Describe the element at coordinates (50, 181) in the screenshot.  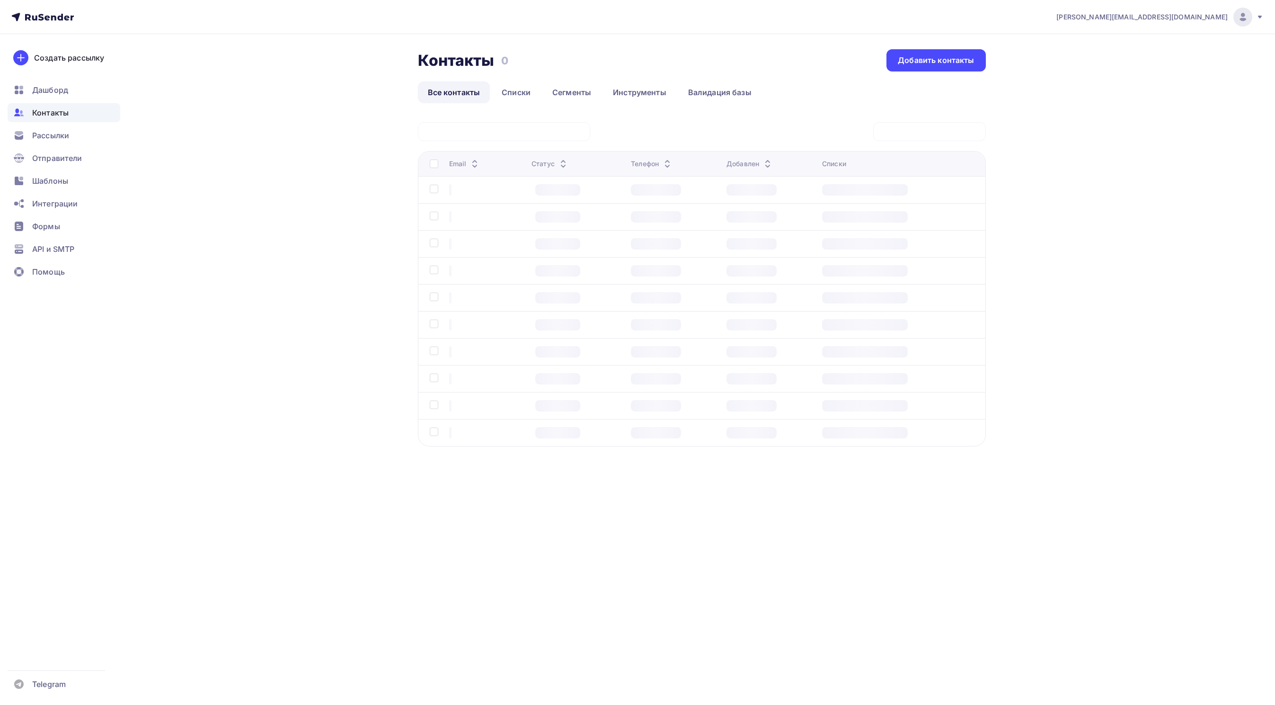
I see `span: Шаблоны` at that location.